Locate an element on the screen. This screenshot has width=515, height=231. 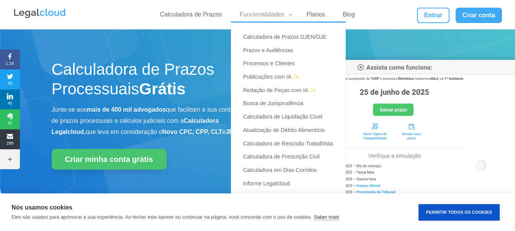
a: Planos is located at coordinates (316, 16).